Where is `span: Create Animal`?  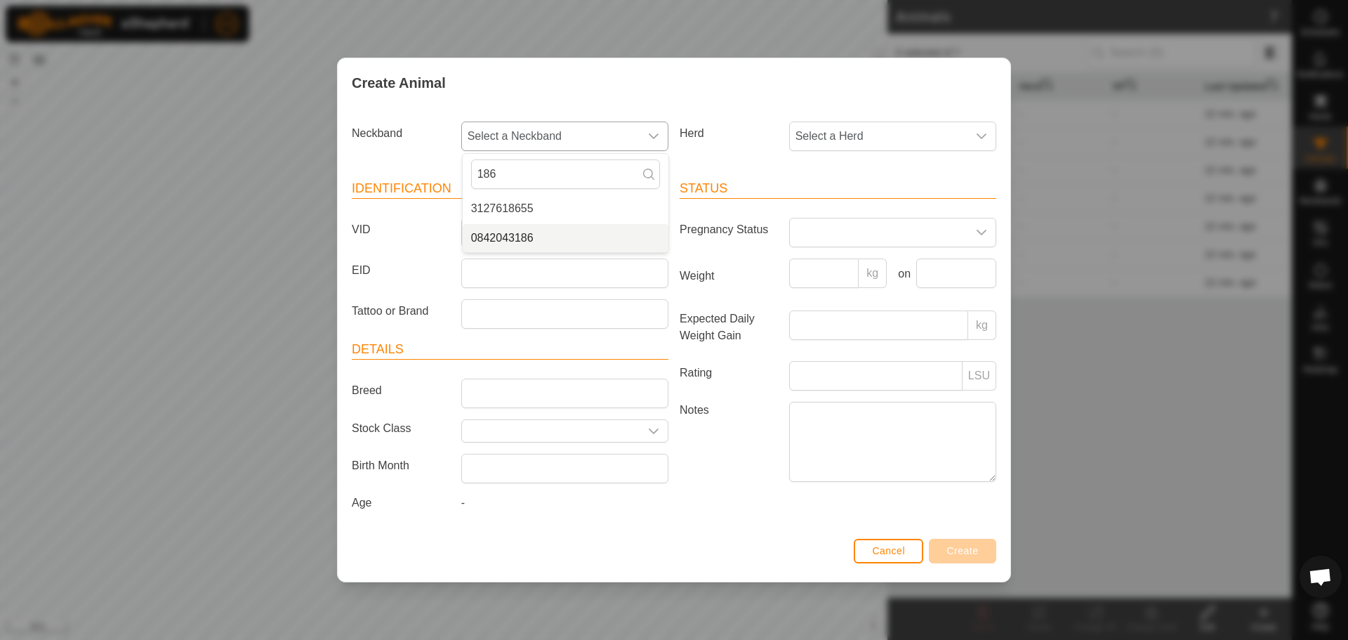 span: Create Animal is located at coordinates (399, 83).